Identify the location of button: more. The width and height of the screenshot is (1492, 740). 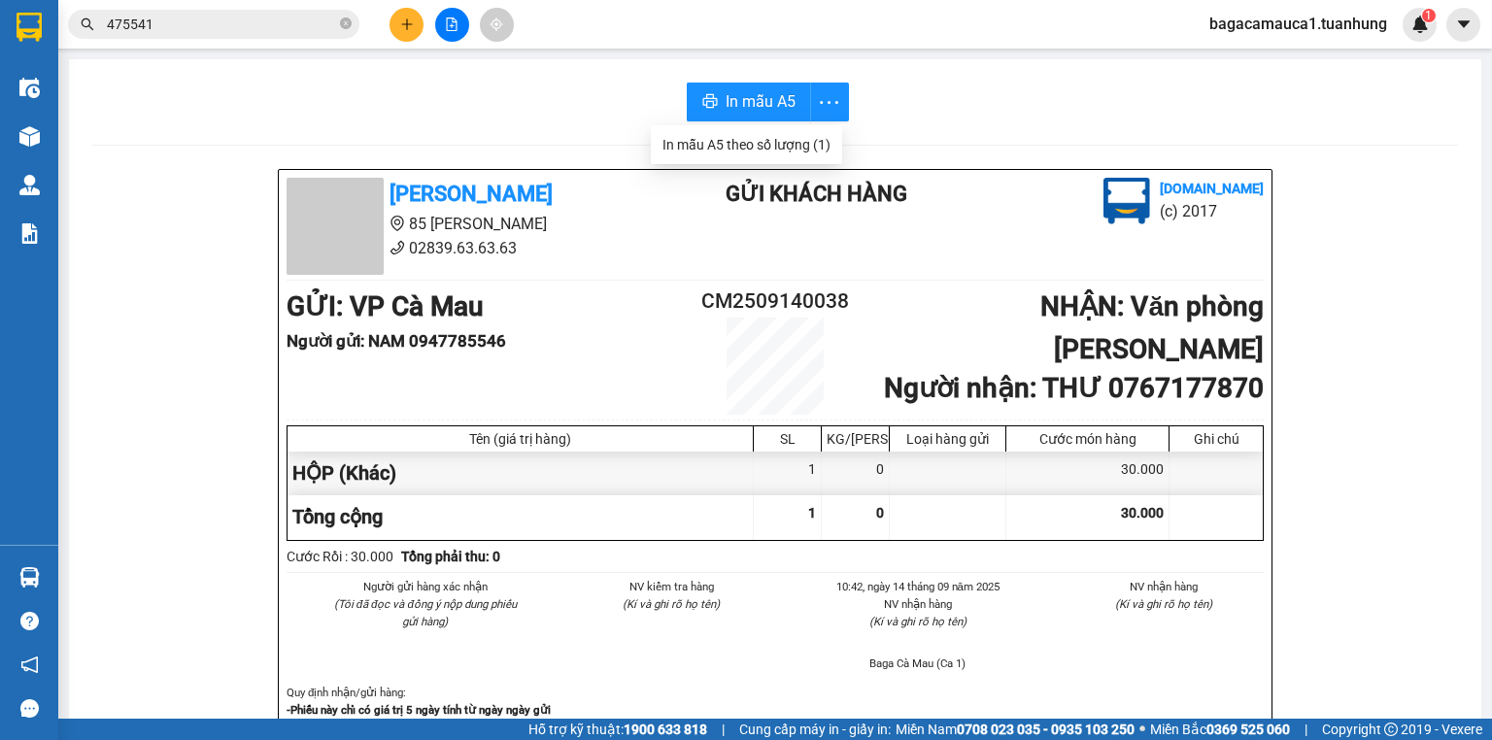
(829, 102).